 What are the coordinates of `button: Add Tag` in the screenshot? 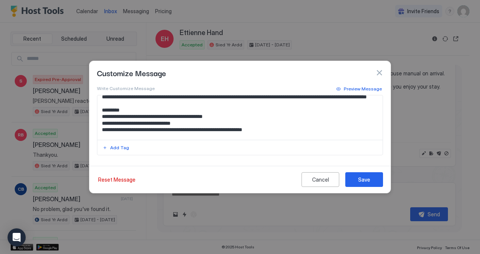 It's located at (116, 148).